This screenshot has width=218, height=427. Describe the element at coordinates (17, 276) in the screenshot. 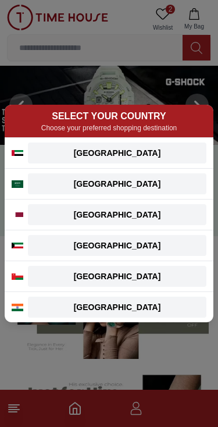

I see `img: Oman flag` at that location.